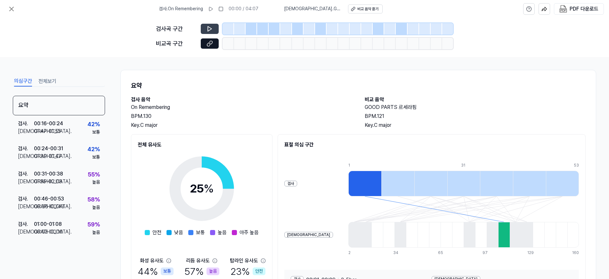 The image size is (609, 279). Describe the element at coordinates (93, 224) in the screenshot. I see `div: 59 %` at that location.